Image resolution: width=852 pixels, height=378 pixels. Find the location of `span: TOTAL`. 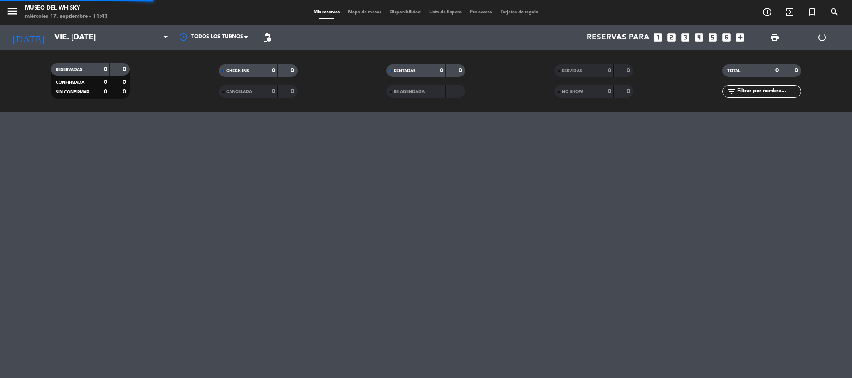

span: TOTAL is located at coordinates (733, 71).